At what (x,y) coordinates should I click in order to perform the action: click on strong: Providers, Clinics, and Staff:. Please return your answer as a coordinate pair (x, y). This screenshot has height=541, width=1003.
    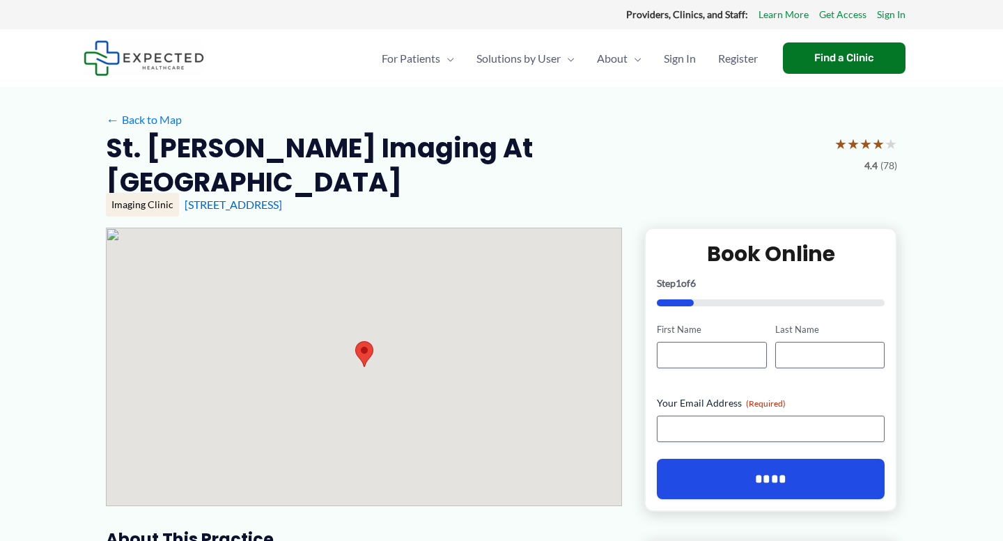
    Looking at the image, I should click on (687, 14).